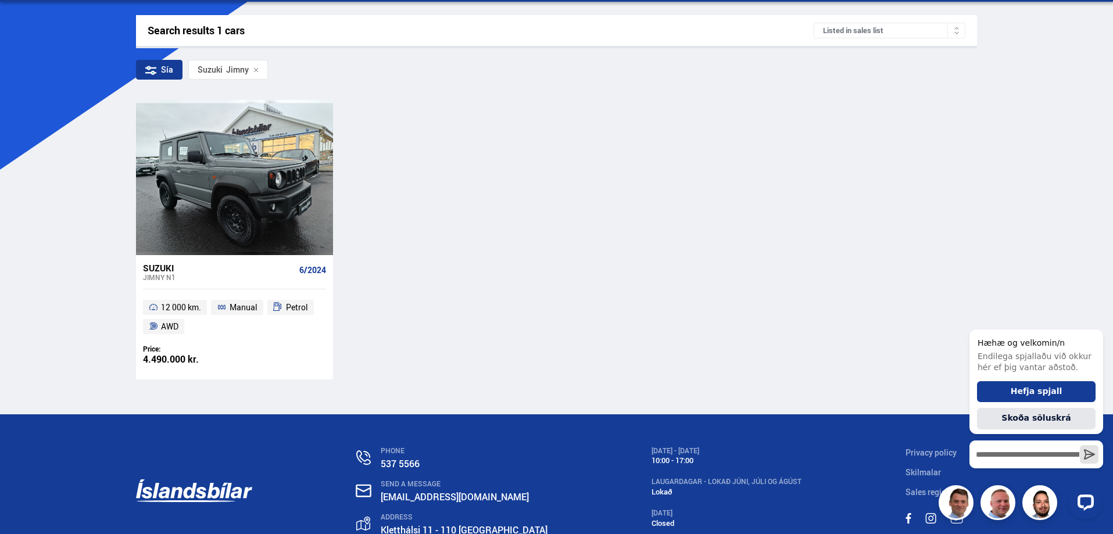 This screenshot has width=1113, height=534. What do you see at coordinates (957, 504) in the screenshot?
I see `img: FbJEzSuNWCJXmdc-.webp` at bounding box center [957, 504].